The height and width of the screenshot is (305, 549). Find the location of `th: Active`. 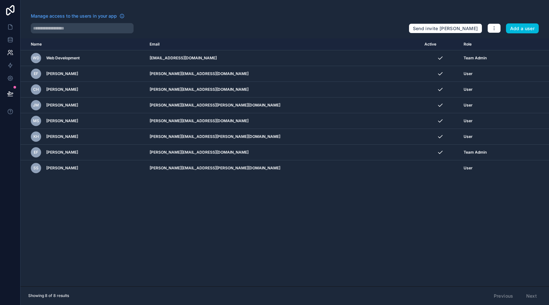

th: Active is located at coordinates (440, 44).